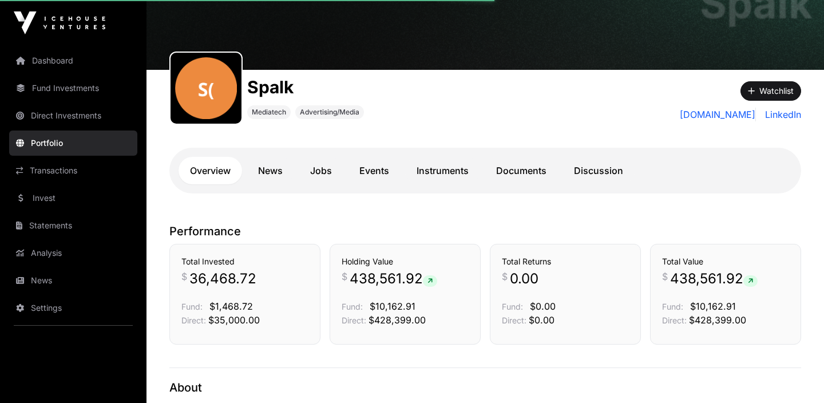 This screenshot has height=403, width=824. Describe the element at coordinates (245, 261) in the screenshot. I see `h3: Total Invested` at that location.